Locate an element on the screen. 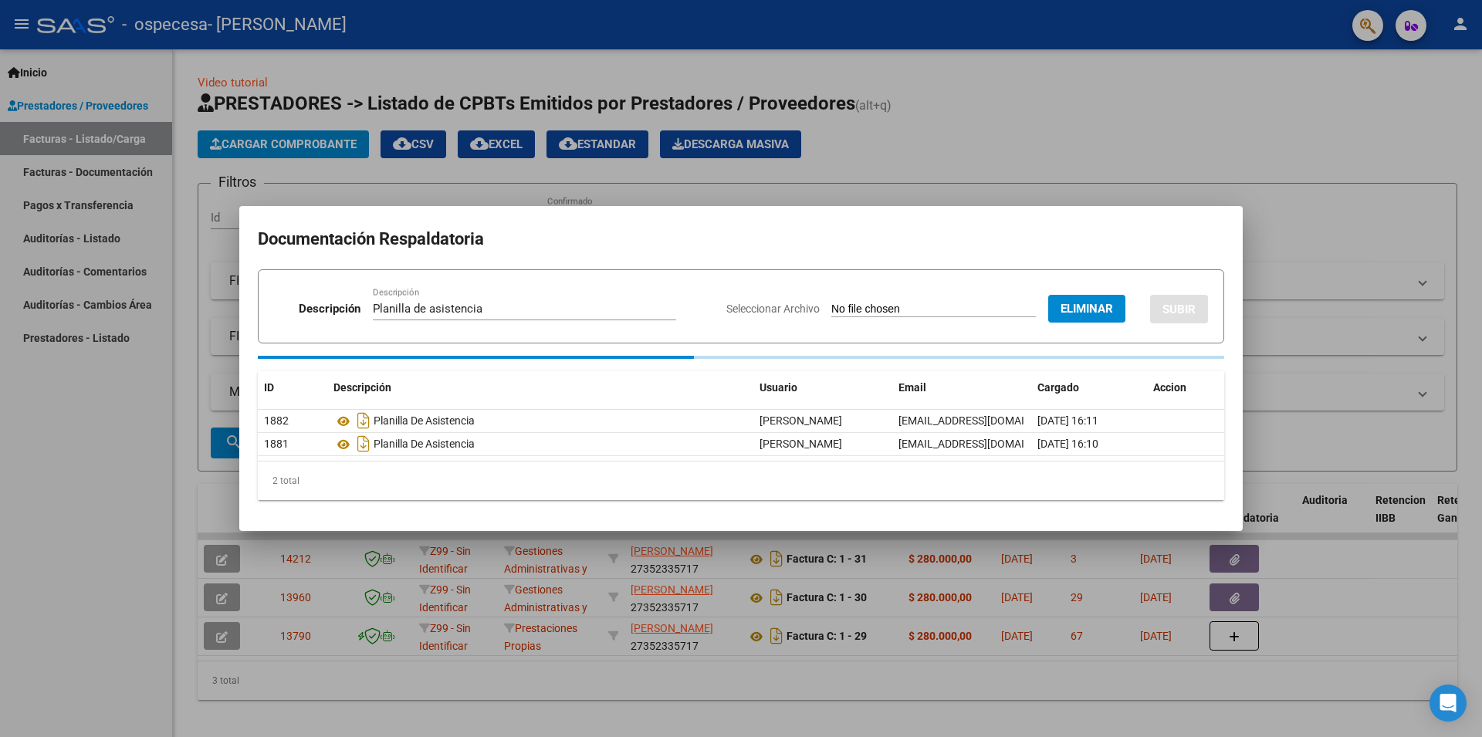  button: Eliminar is located at coordinates (1086, 309).